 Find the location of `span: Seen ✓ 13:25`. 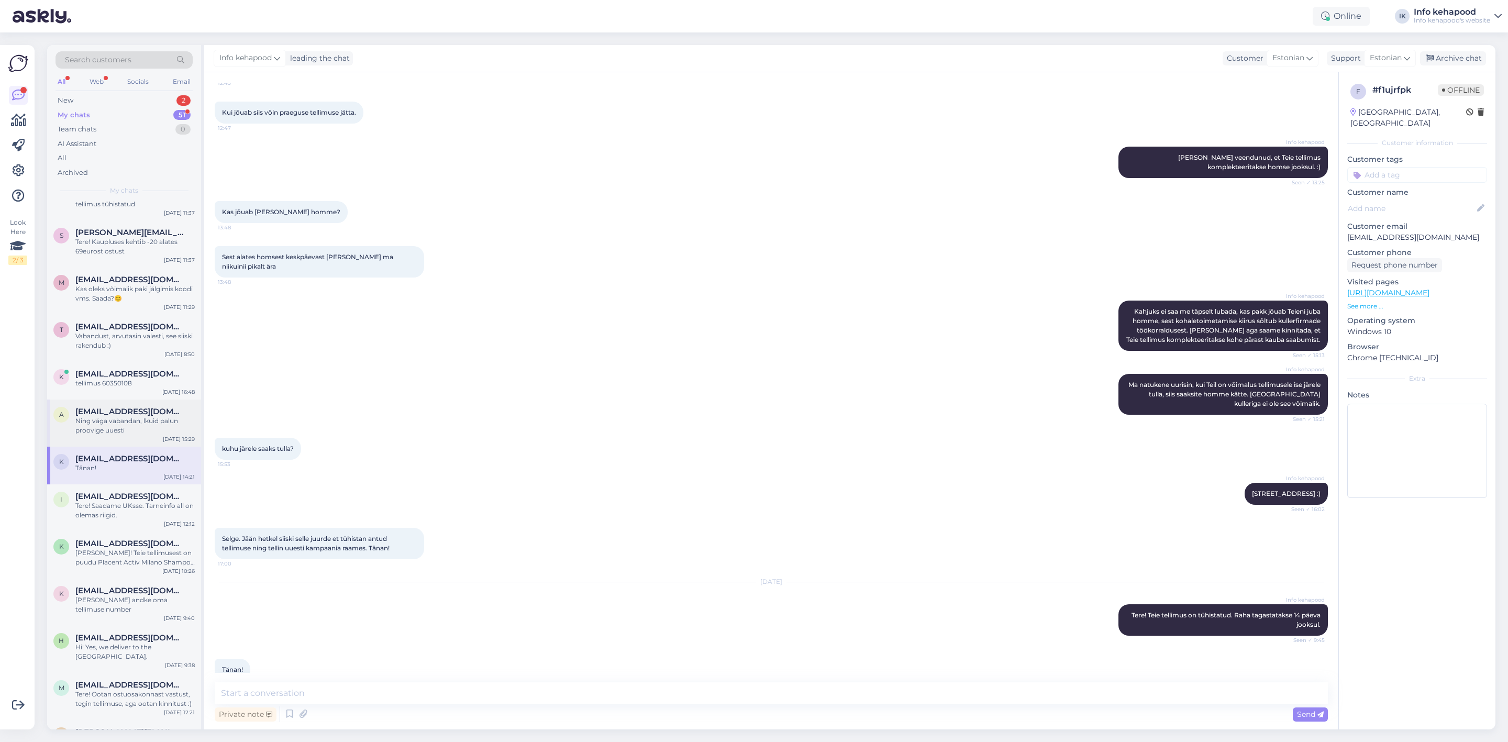

span: Seen ✓ 13:25 is located at coordinates (1305, 182).